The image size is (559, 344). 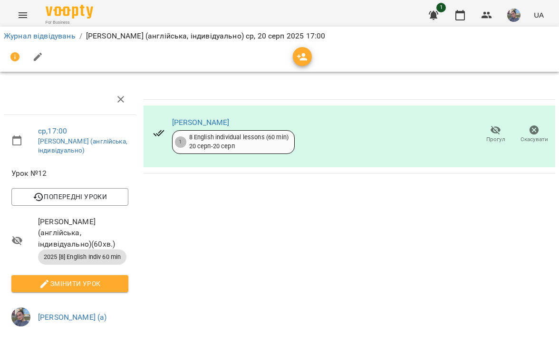 I want to click on a: ср , 17:00, so click(x=52, y=131).